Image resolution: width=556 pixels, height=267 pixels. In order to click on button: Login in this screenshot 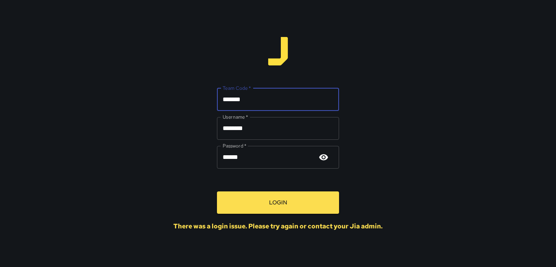, I will do `click(278, 203)`.